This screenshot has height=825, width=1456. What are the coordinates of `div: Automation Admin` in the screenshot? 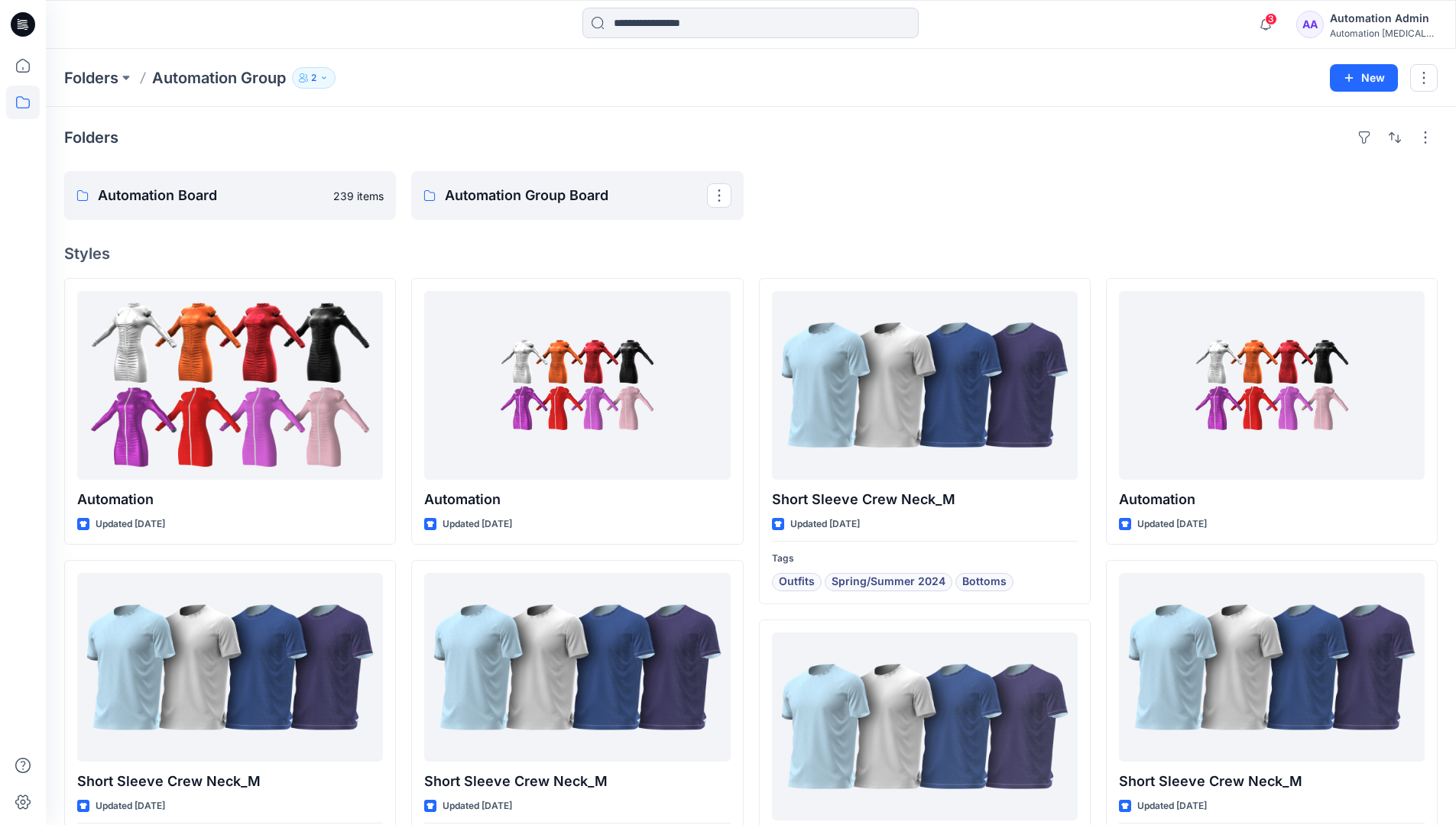 It's located at (1383, 18).